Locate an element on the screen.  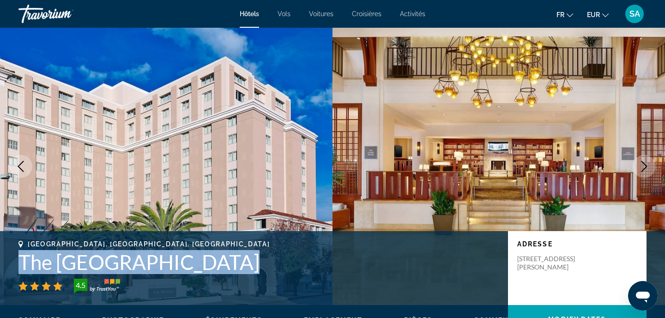
button: Change language is located at coordinates (565, 14).